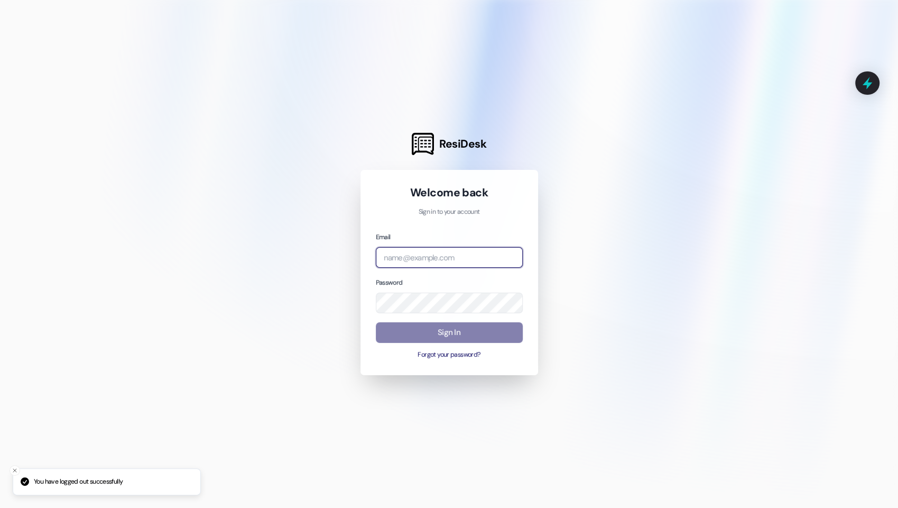  What do you see at coordinates (449, 257) in the screenshot?
I see `input: name@example.com` at bounding box center [449, 257].